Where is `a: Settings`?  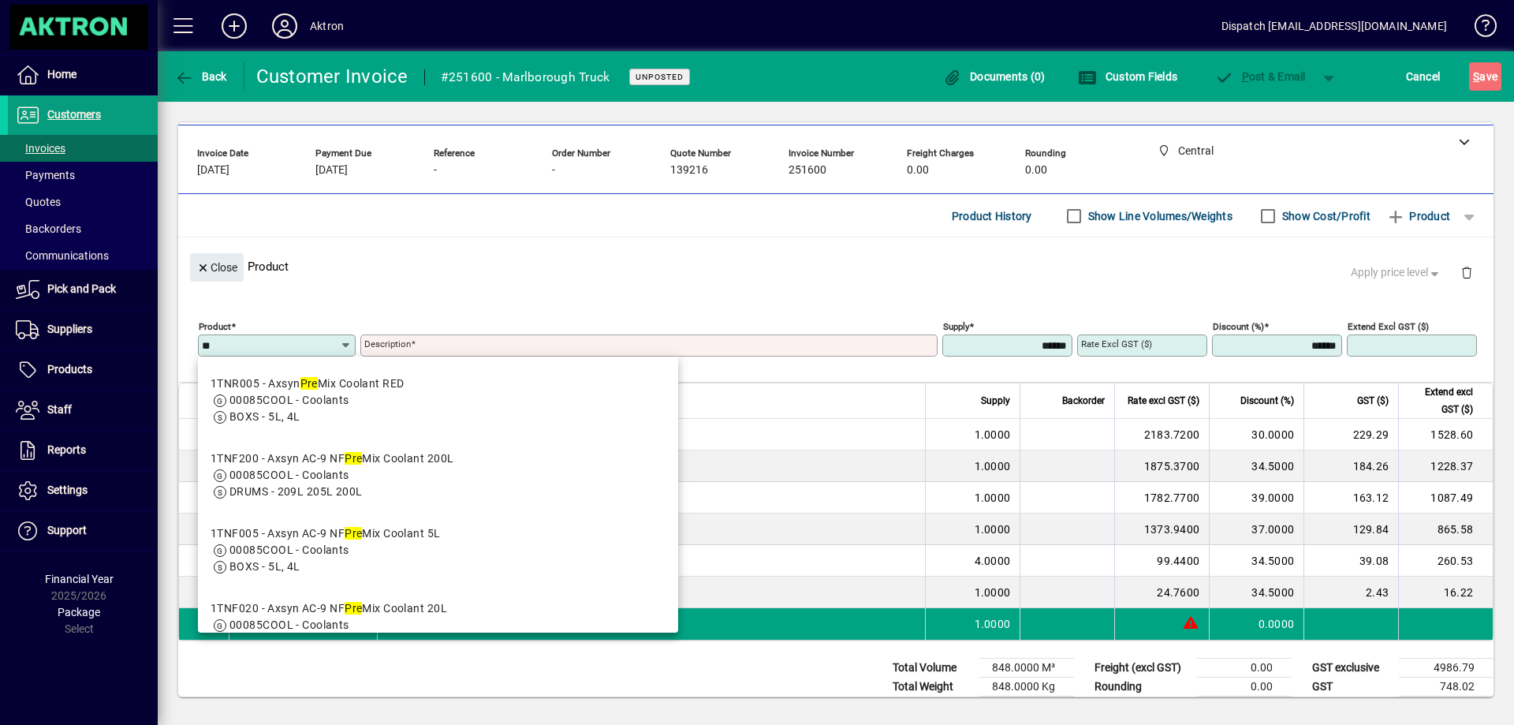 a: Settings is located at coordinates (83, 490).